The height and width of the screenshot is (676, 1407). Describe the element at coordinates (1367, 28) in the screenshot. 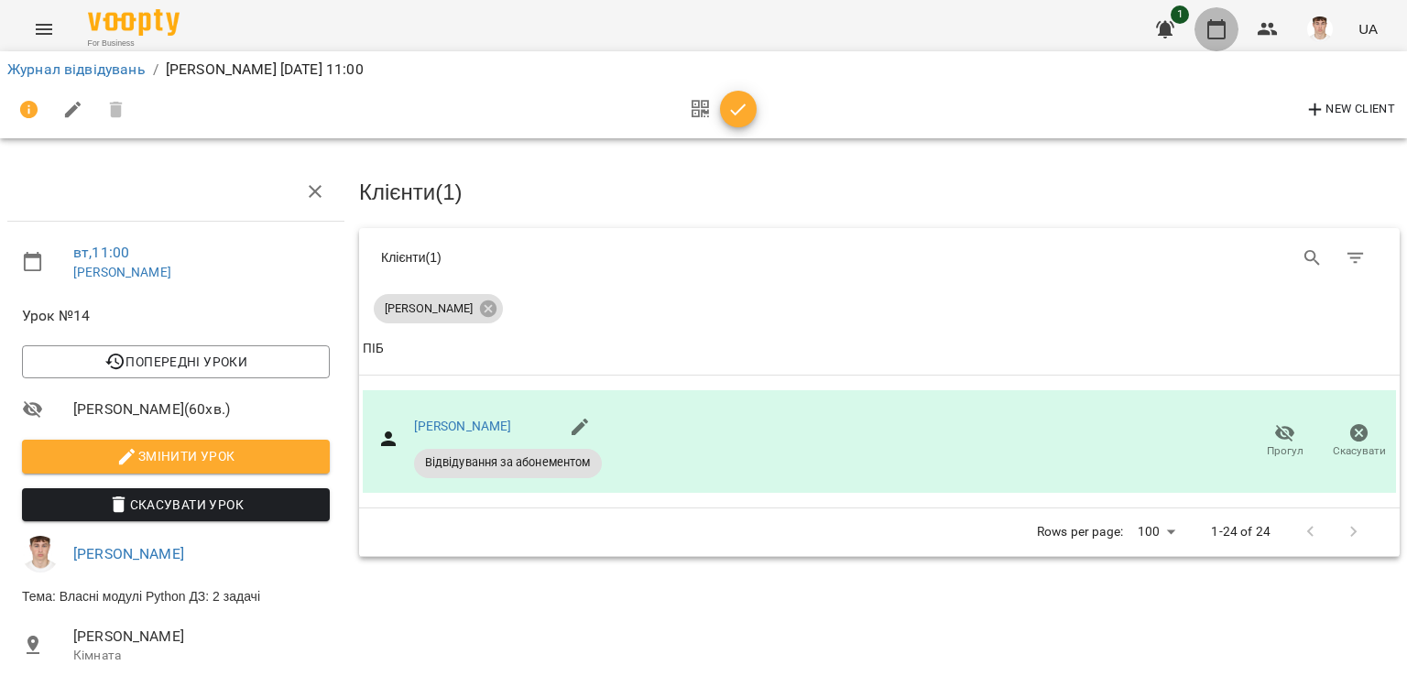

I see `button: UA` at that location.